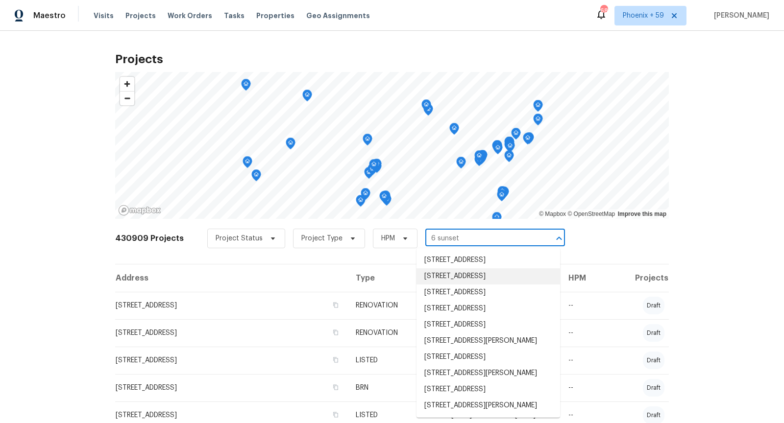  I want to click on canvas: Map, so click(392, 146).